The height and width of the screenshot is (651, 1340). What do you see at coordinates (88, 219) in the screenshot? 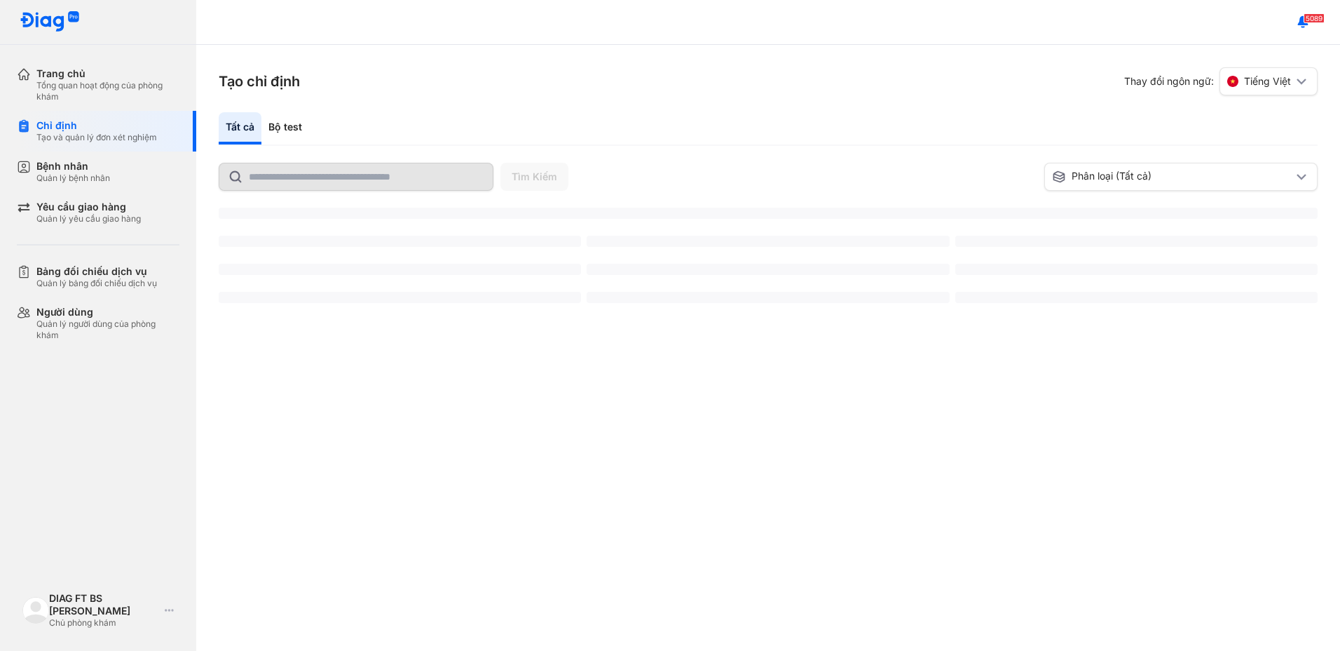
I see `div: Quản lý yêu cầu giao hàng` at bounding box center [88, 219].